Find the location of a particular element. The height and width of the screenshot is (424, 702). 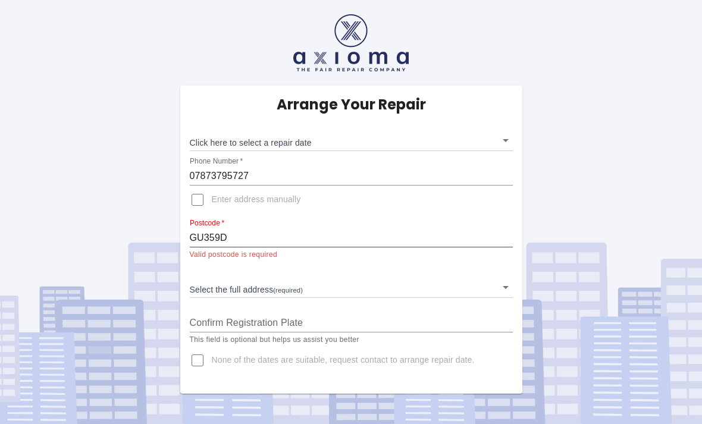

p: This field is optional but helps us assist you better is located at coordinates (351, 340).